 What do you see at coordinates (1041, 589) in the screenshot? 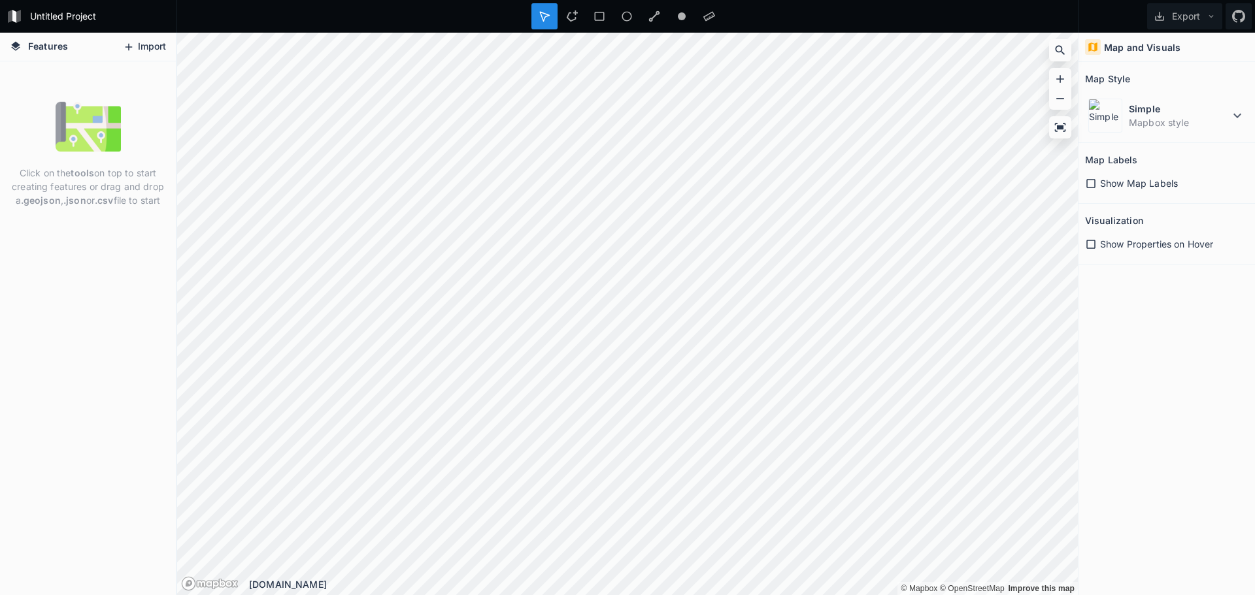
I see `a: Map feedback` at bounding box center [1041, 589].